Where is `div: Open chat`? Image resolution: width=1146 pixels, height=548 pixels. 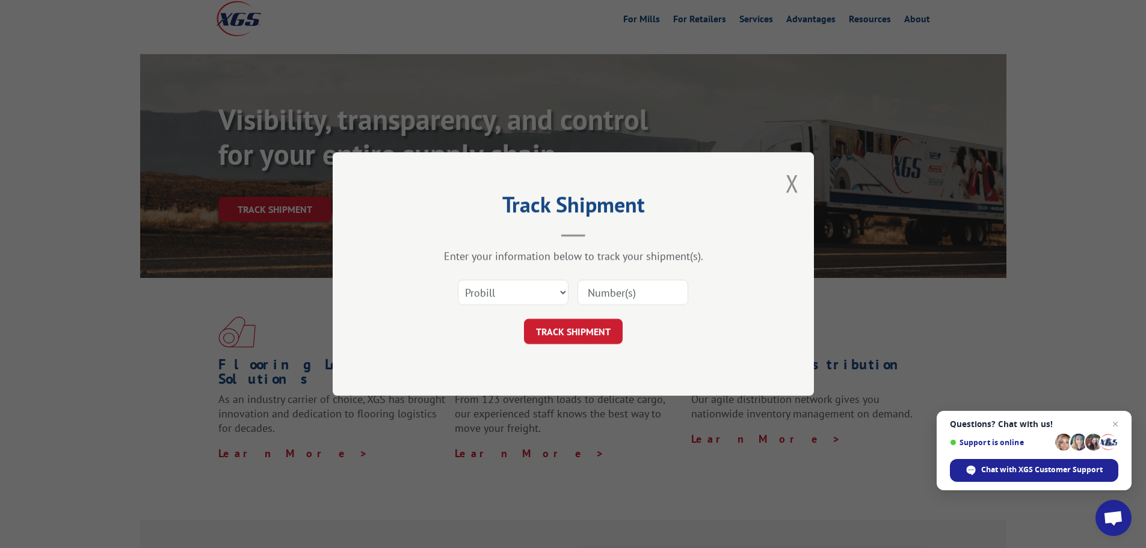 div: Open chat is located at coordinates (1114, 518).